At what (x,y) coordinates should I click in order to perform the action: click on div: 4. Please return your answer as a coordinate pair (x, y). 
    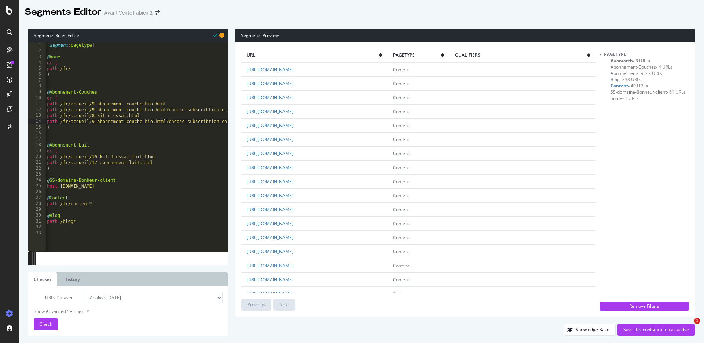
    Looking at the image, I should click on (37, 63).